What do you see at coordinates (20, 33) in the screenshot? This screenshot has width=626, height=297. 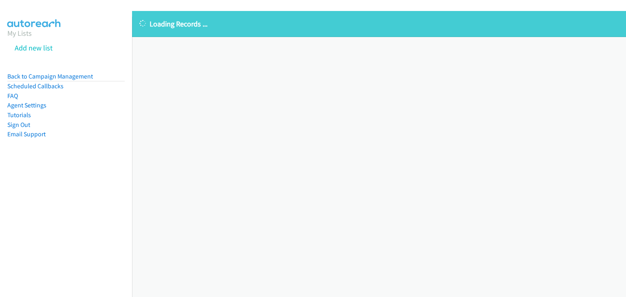 I see `a: My Lists` at bounding box center [20, 33].